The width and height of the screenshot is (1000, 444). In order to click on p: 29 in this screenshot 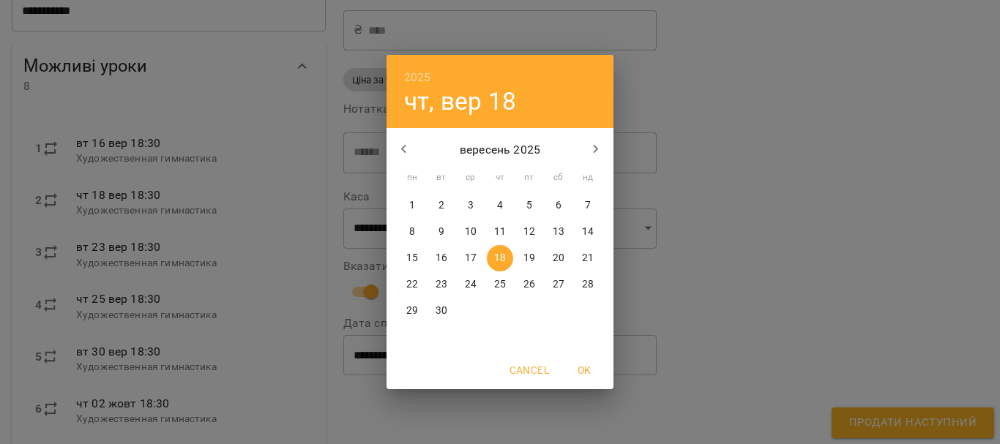, I will do `click(412, 311)`.